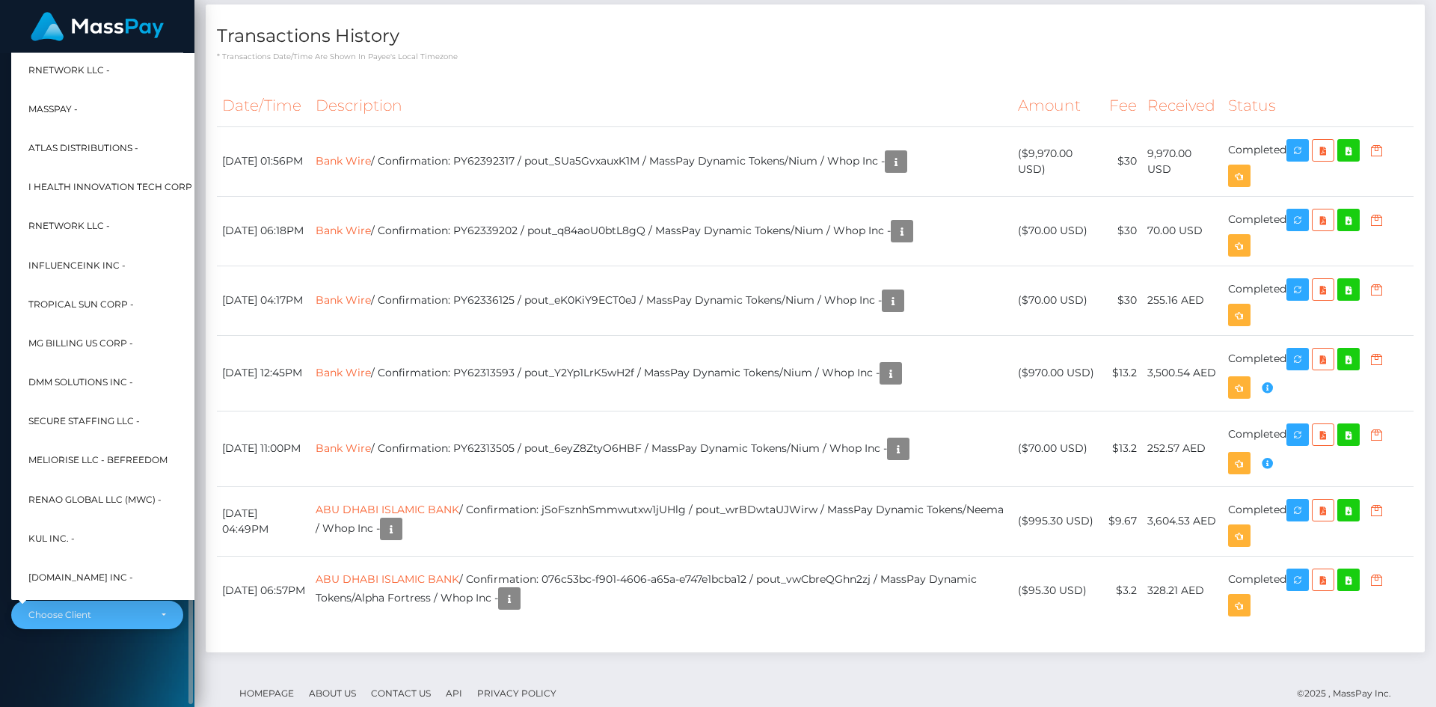 The height and width of the screenshot is (707, 1436). What do you see at coordinates (97, 615) in the screenshot?
I see `button: Choose Client` at bounding box center [97, 615].